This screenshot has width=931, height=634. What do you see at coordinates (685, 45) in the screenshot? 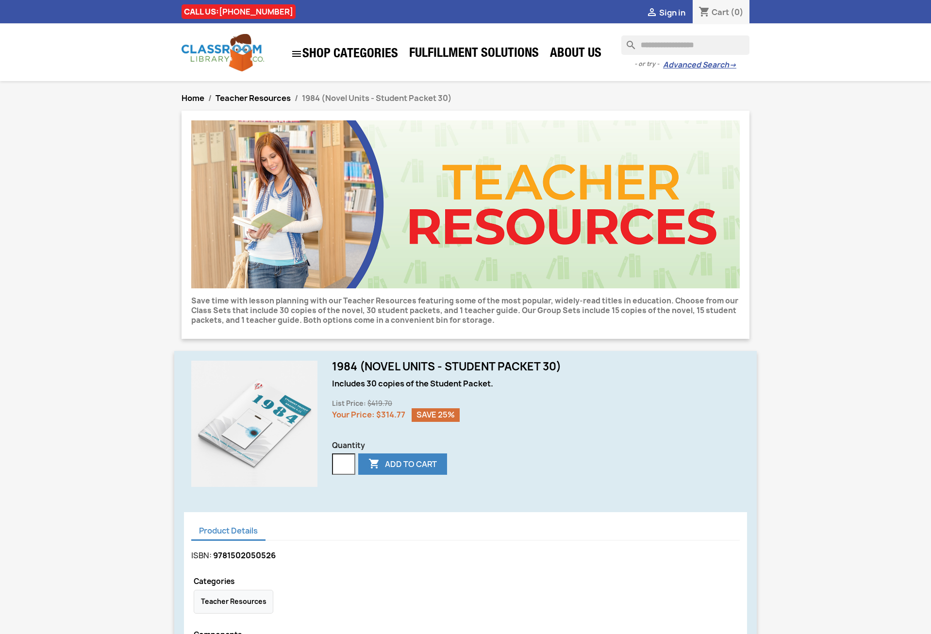
I see `input: Search` at bounding box center [685, 45].